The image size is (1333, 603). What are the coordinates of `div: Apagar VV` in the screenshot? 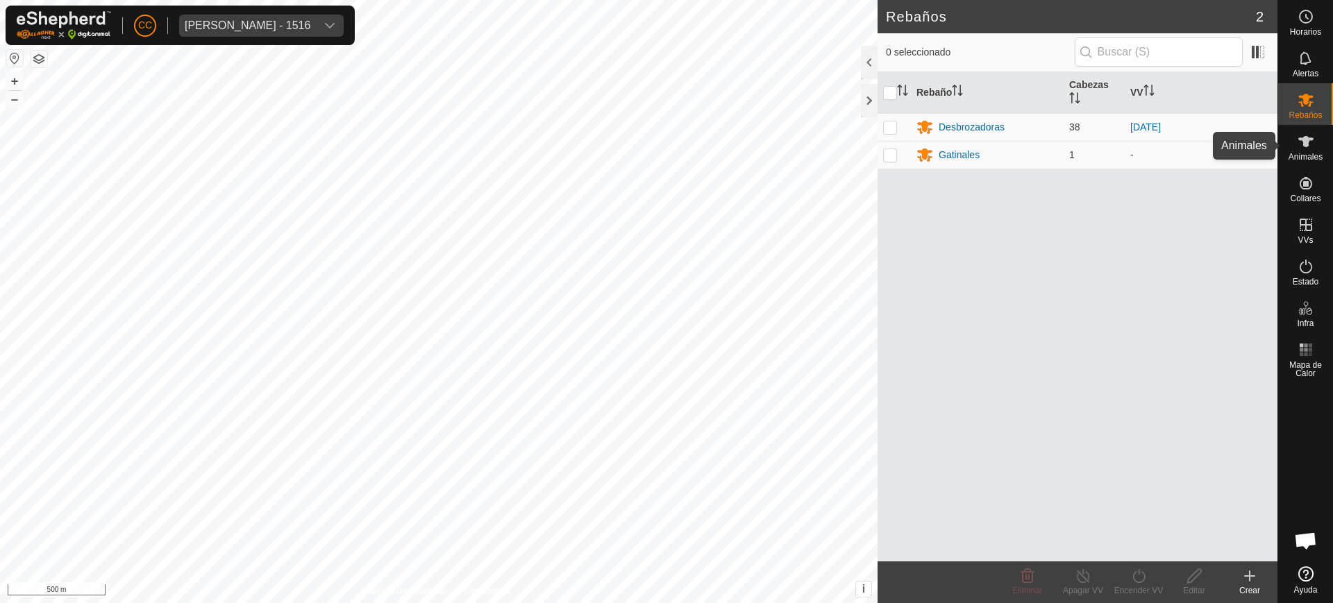 It's located at (1083, 591).